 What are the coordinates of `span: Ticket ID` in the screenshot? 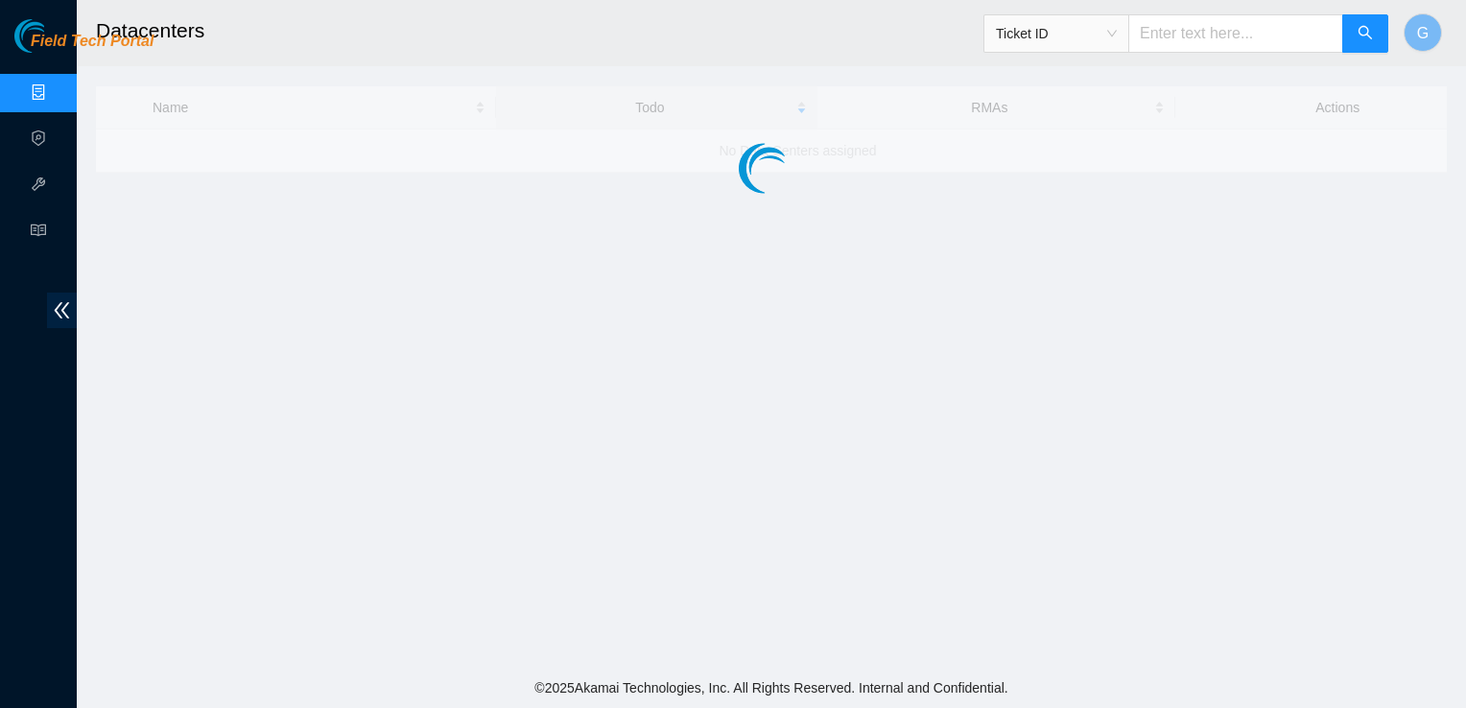 It's located at (1056, 34).